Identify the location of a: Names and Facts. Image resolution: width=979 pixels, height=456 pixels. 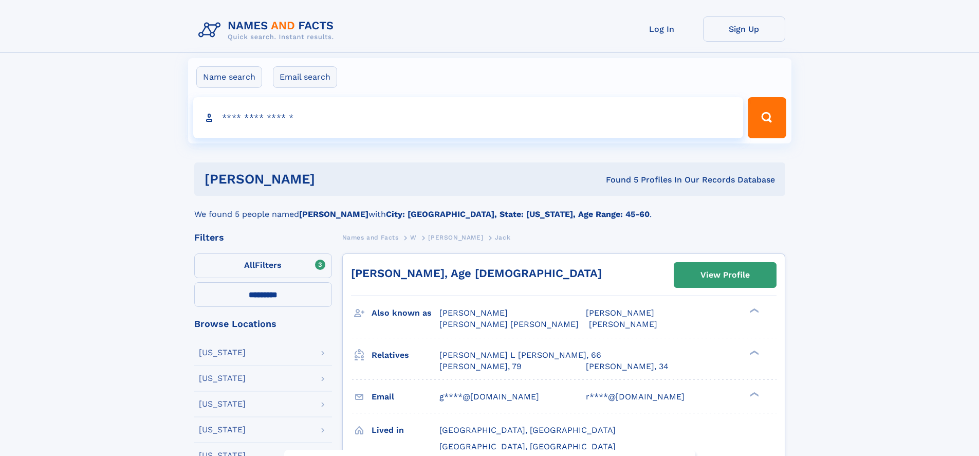
(370, 237).